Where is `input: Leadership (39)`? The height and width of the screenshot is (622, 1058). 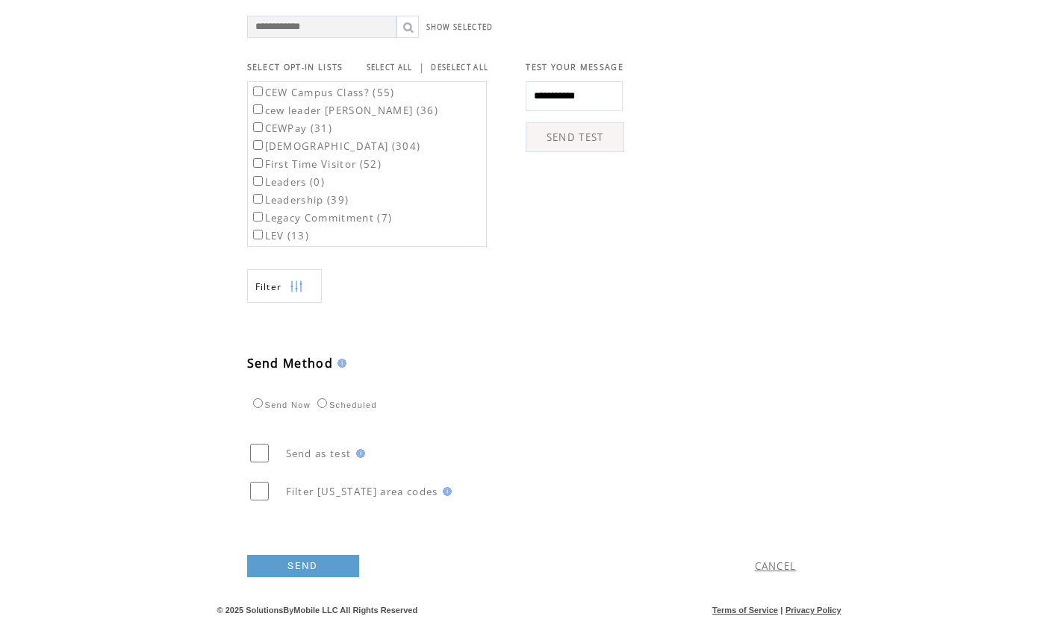
input: Leadership (39) is located at coordinates (257, 199).